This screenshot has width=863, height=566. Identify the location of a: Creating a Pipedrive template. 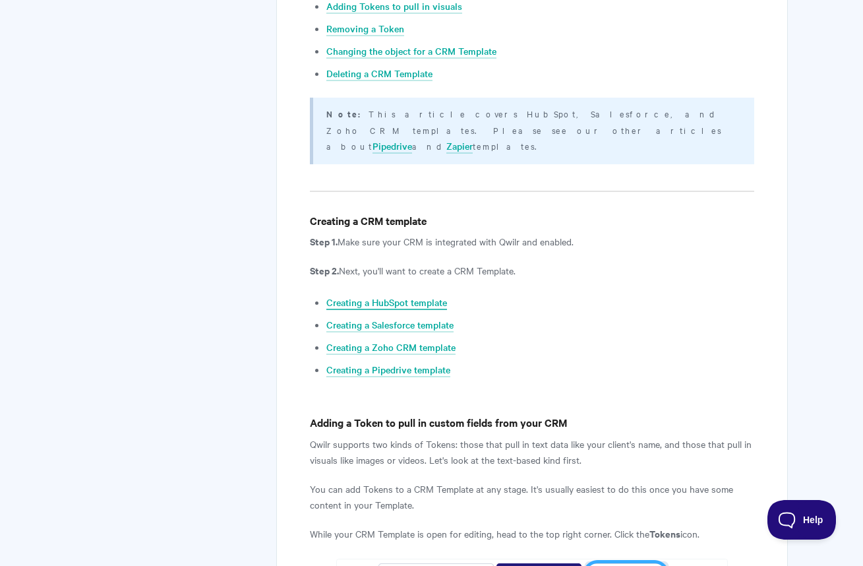
(388, 370).